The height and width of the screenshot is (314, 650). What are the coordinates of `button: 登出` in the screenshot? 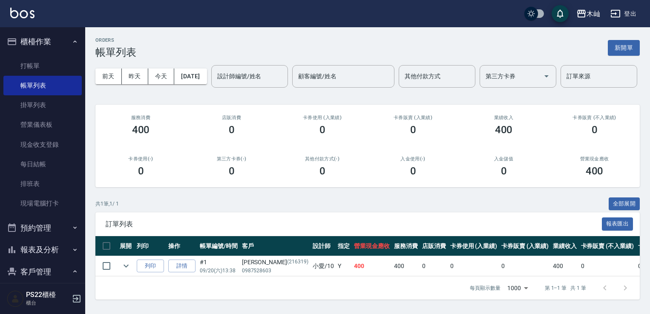 It's located at (623, 14).